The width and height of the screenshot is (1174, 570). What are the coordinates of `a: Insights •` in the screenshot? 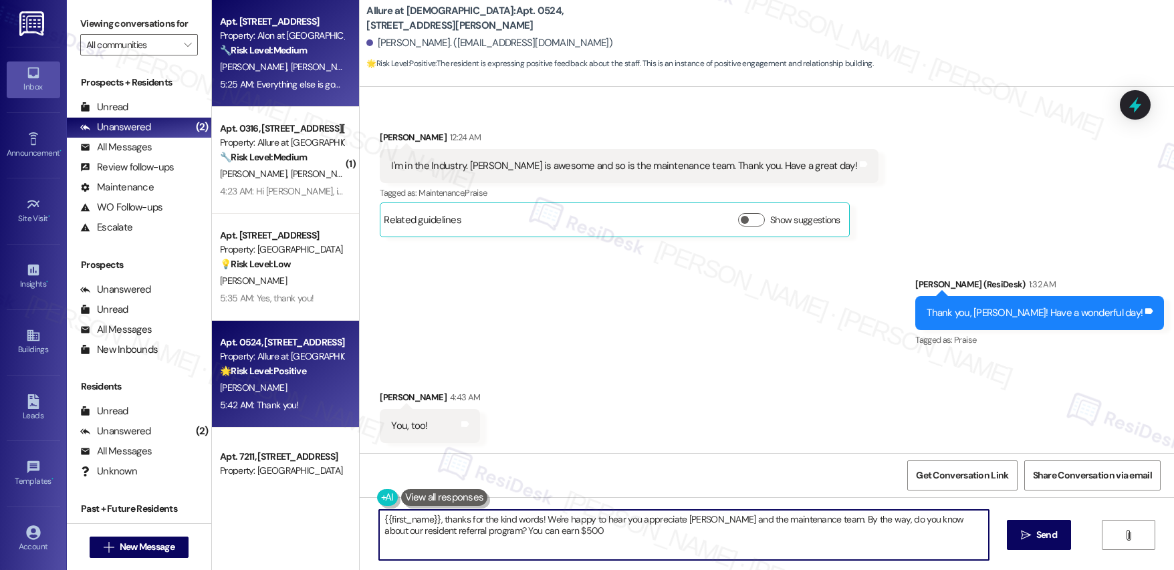 It's located at (33, 277).